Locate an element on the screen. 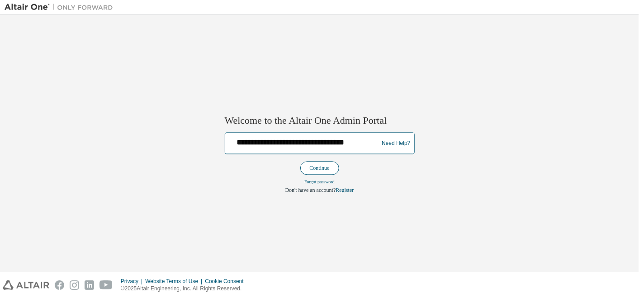  img: Altair One is located at coordinates (61, 7).